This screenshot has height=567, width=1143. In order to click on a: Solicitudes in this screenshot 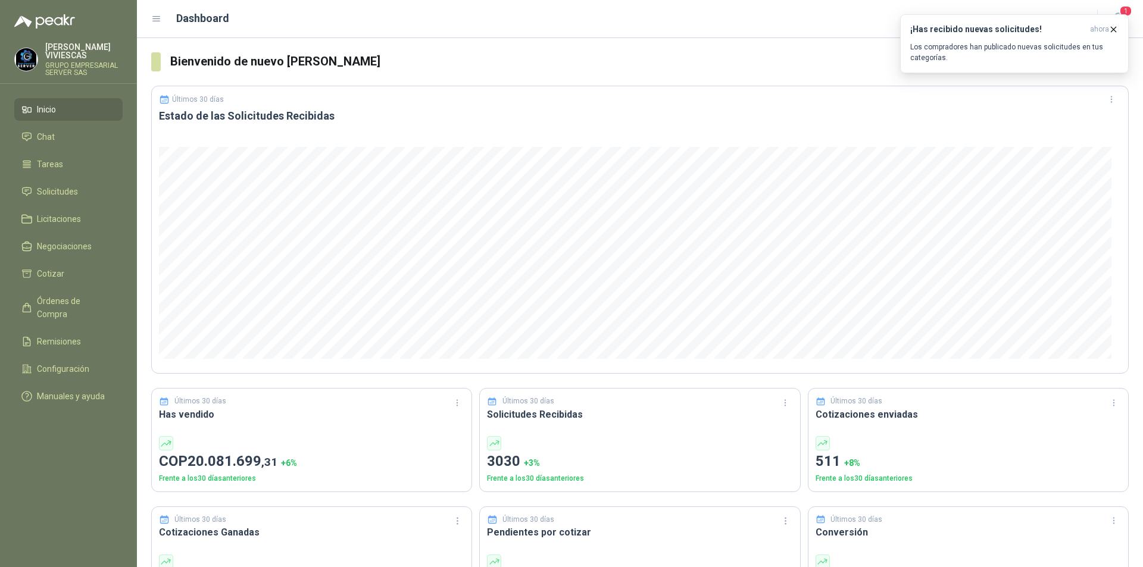, I will do `click(68, 192)`.